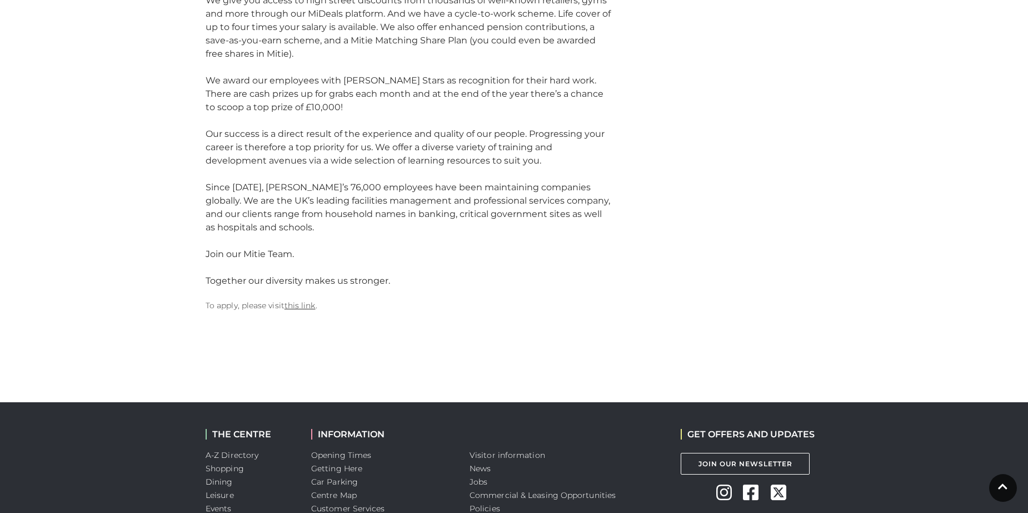  What do you see at coordinates (220, 495) in the screenshot?
I see `a: Leisure` at bounding box center [220, 495].